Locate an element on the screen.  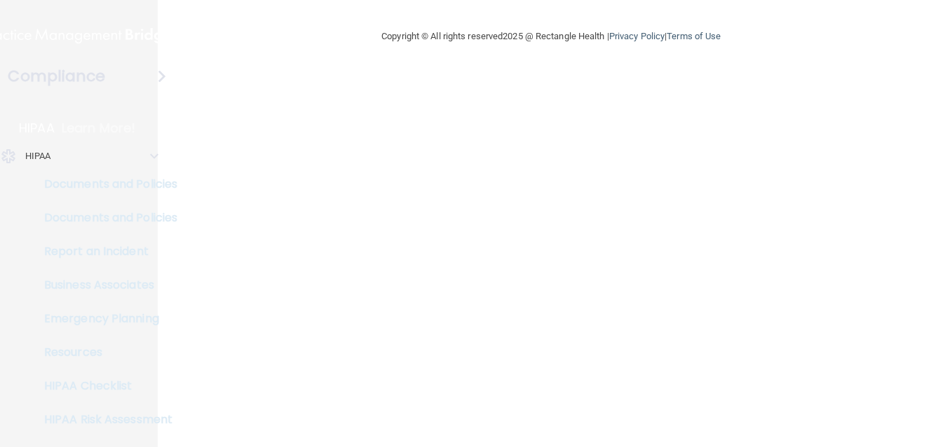
a: Terms of Use is located at coordinates (694, 36).